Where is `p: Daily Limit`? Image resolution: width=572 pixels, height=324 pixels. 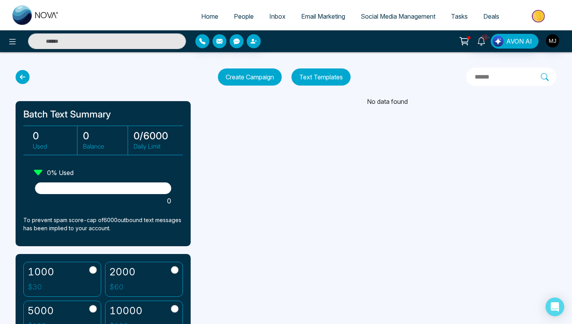
p: Daily Limit is located at coordinates (156, 146).